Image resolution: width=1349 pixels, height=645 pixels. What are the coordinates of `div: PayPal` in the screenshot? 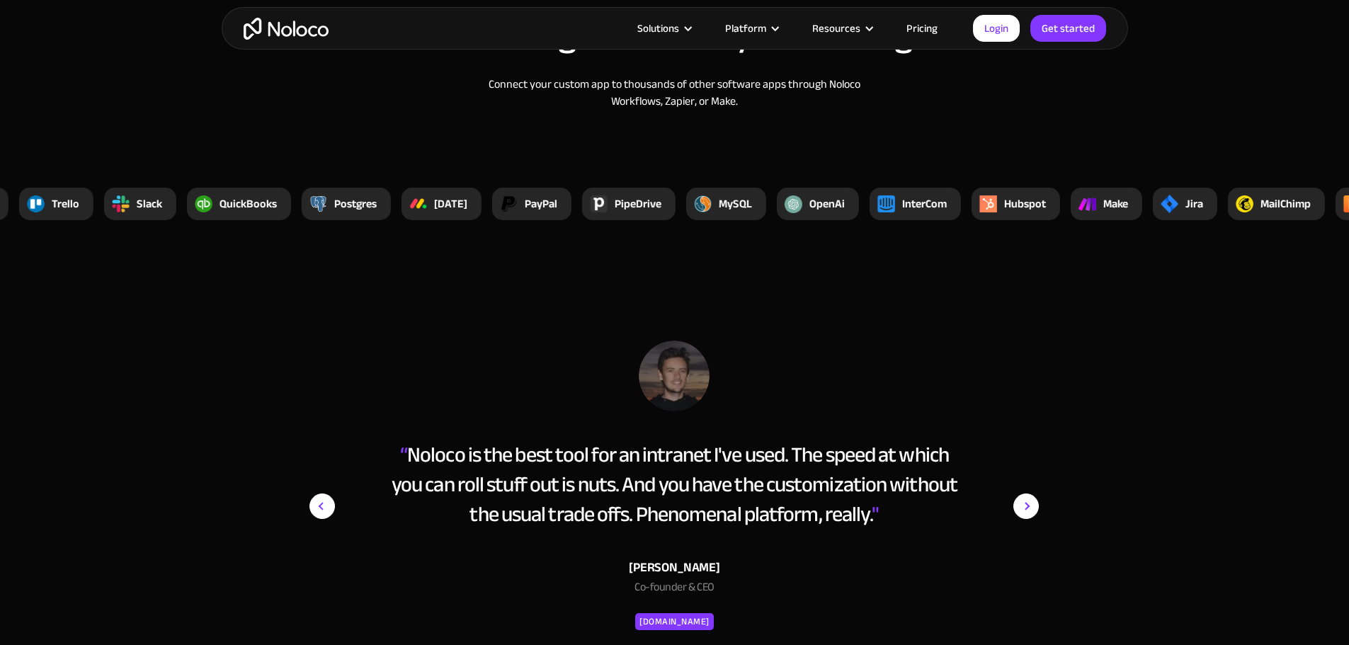 It's located at (541, 204).